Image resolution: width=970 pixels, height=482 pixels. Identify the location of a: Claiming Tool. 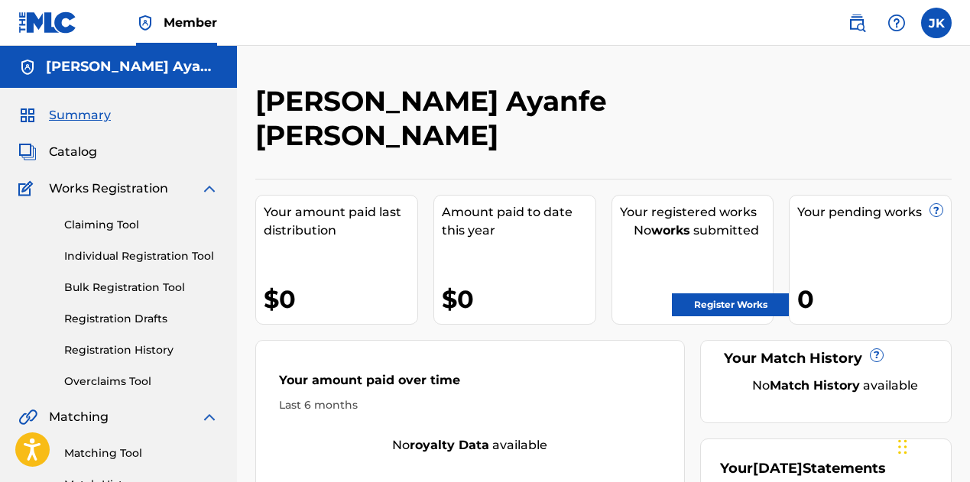
(141, 225).